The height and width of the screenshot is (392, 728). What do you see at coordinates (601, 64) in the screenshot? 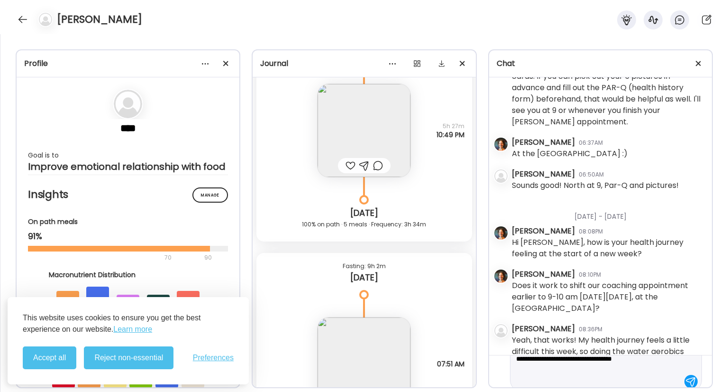
I see `div: Chat` at bounding box center [601, 64].